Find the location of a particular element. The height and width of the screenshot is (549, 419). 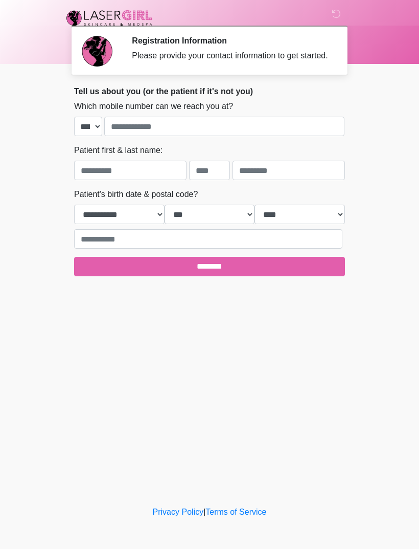

h2: Registration Information is located at coordinates (231, 40).